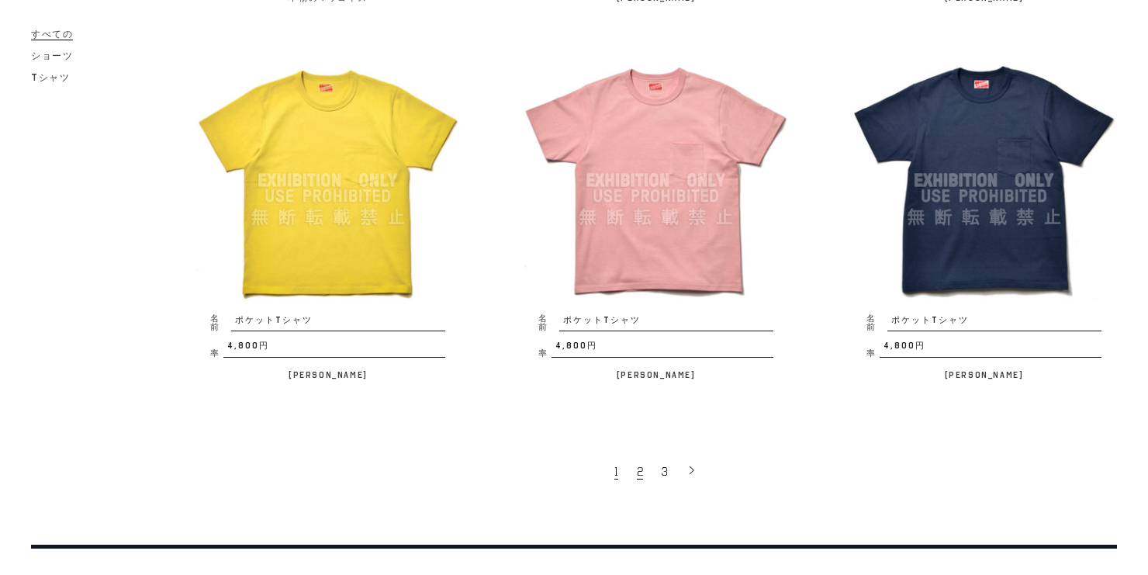  I want to click on span: 1, so click(616, 471).